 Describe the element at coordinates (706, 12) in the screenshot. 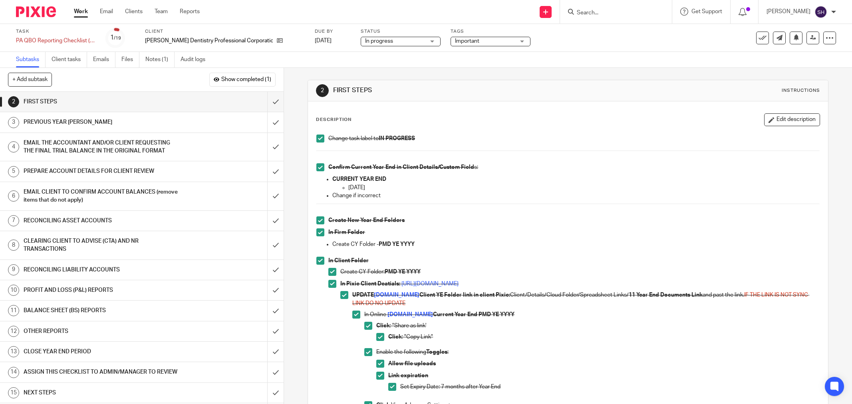

I see `span: Get Support` at that location.